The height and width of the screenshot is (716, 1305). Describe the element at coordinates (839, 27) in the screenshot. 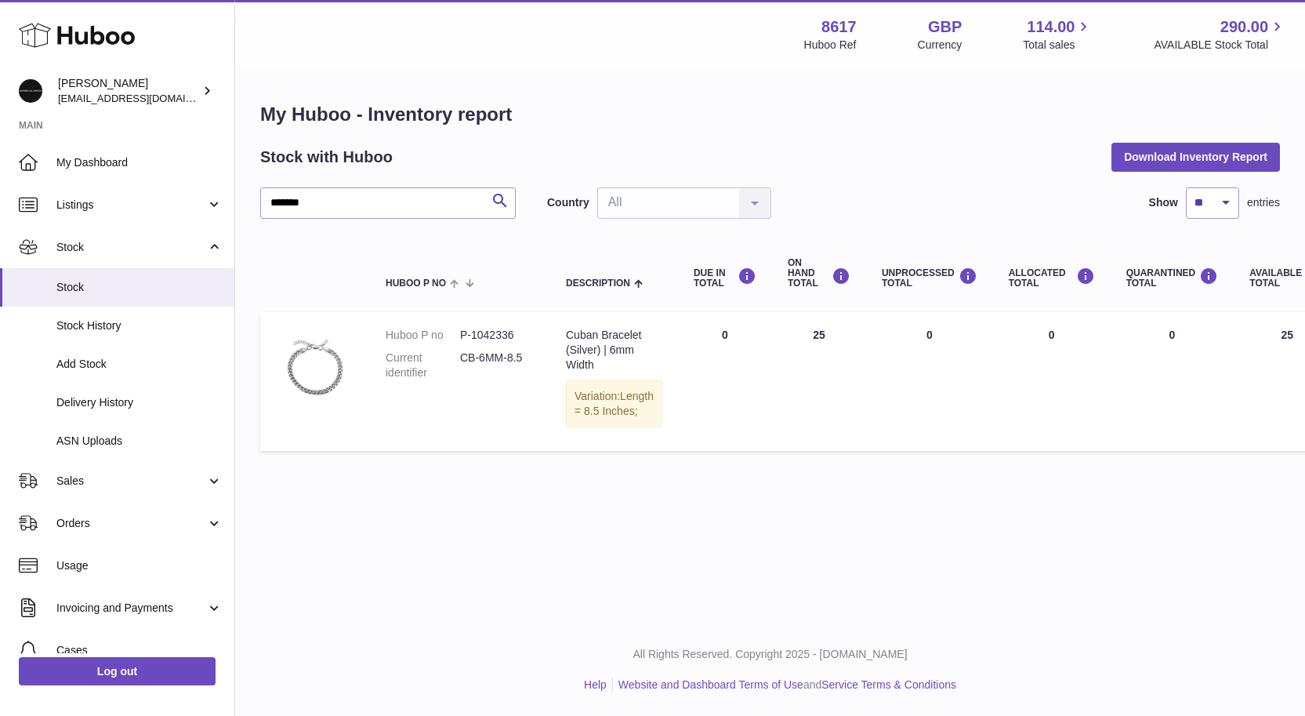

I see `strong: 8617` at that location.